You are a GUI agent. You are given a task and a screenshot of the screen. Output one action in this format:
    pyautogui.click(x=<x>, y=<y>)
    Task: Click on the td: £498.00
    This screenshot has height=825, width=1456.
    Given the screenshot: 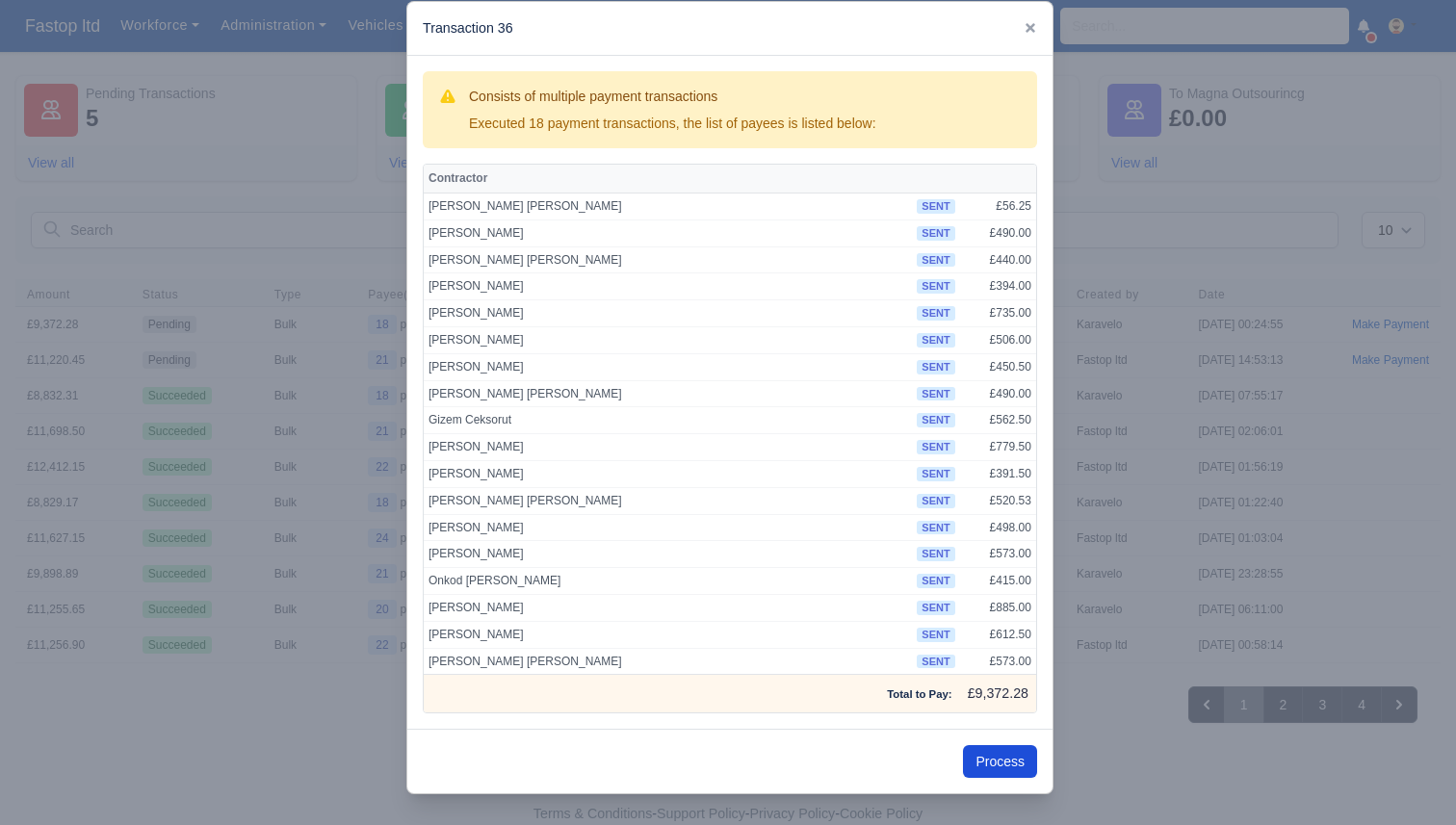 What is the action you would take?
    pyautogui.click(x=998, y=527)
    